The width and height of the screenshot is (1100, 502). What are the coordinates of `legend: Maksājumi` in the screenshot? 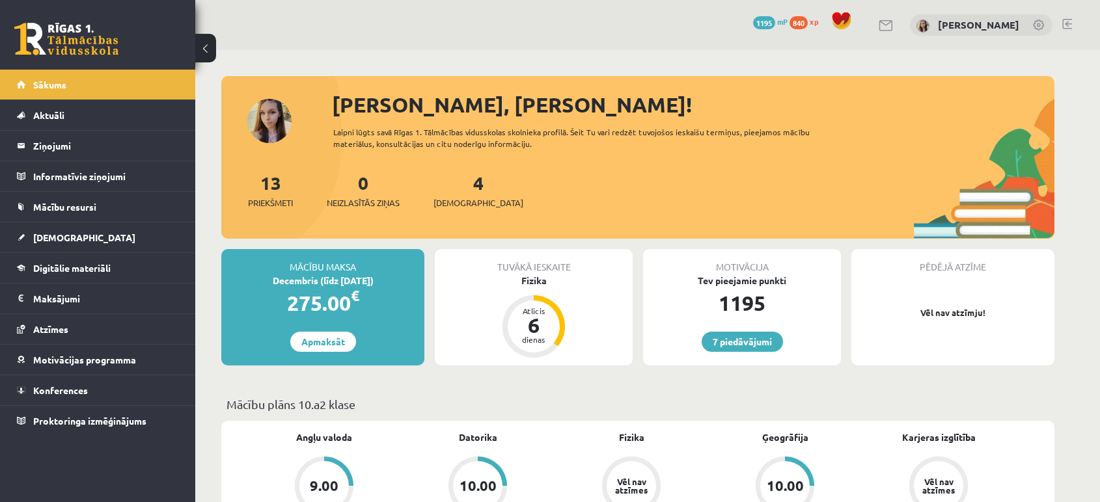 It's located at (106, 299).